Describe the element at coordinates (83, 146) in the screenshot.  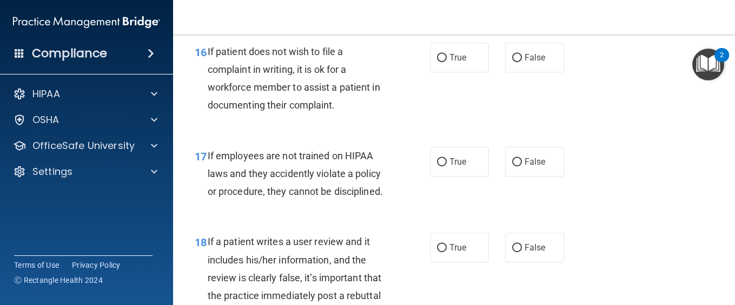
I see `p: OfficeSafe University` at that location.